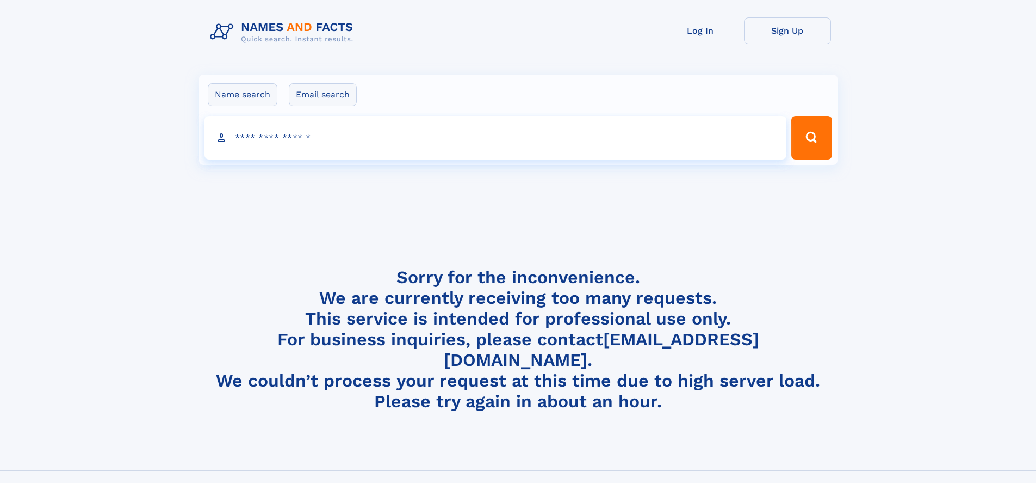 This screenshot has width=1036, height=483. Describe the element at coordinates (323, 95) in the screenshot. I see `label: Email search` at that location.